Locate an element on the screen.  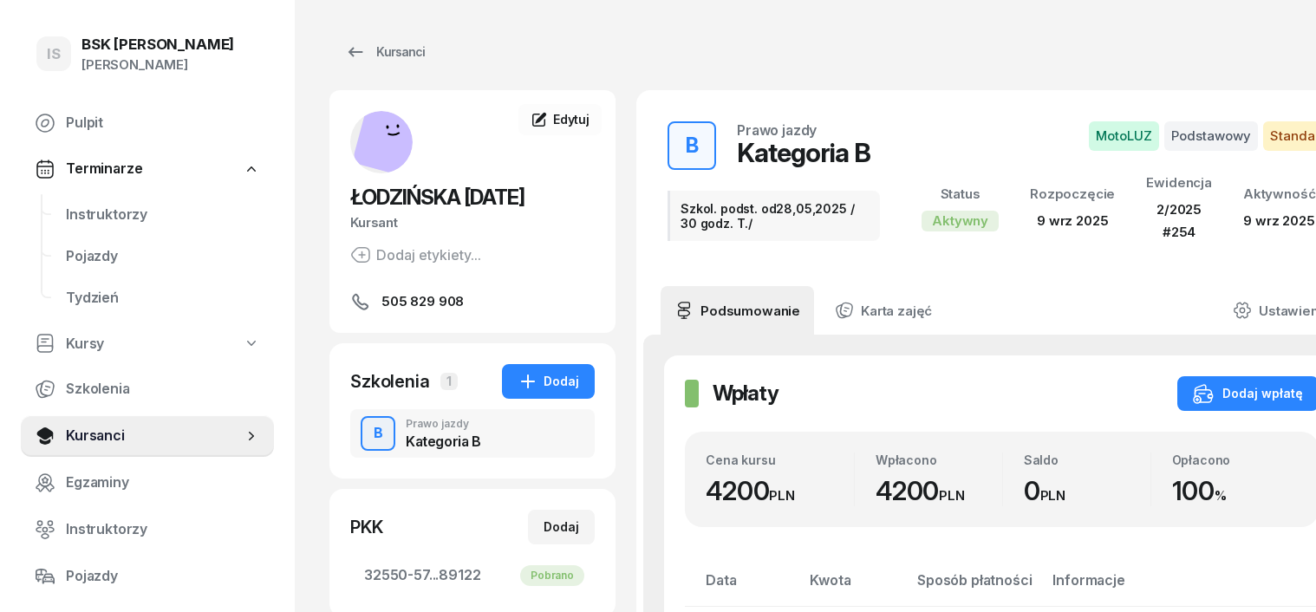
a: Szkolenia is located at coordinates (147, 389).